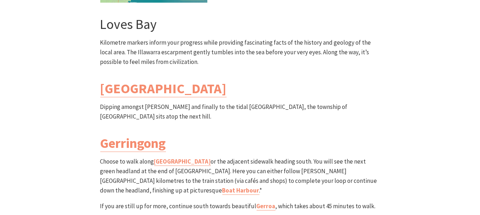  What do you see at coordinates (240, 24) in the screenshot?
I see `h3: Loves Bay` at bounding box center [240, 24].